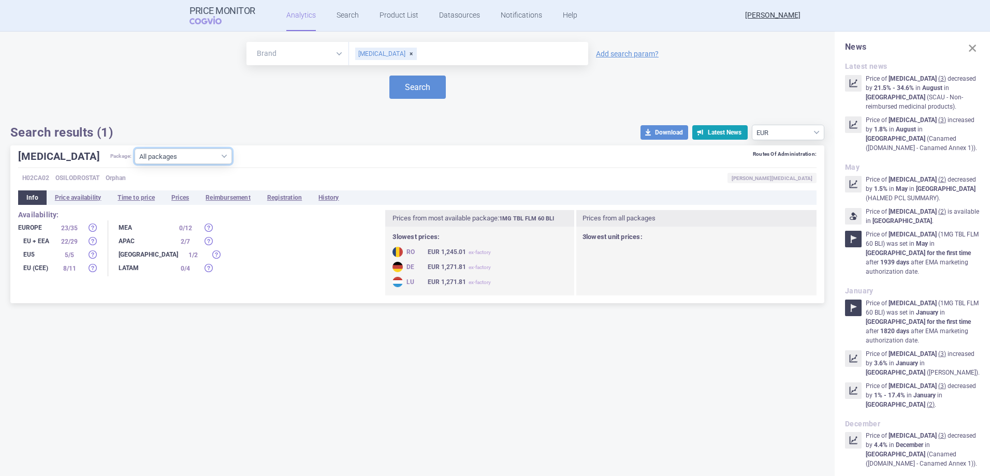  What do you see at coordinates (201, 215) in the screenshot?
I see `h2: Availability:` at bounding box center [201, 215].